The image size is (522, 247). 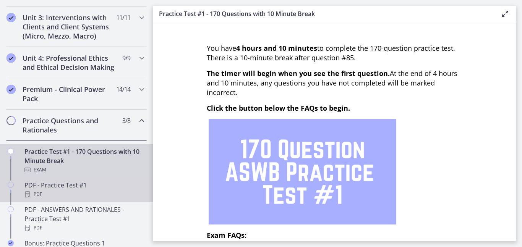 What do you see at coordinates (298, 73) in the screenshot?
I see `span: The timer will begin when you see the first question.` at bounding box center [298, 73].